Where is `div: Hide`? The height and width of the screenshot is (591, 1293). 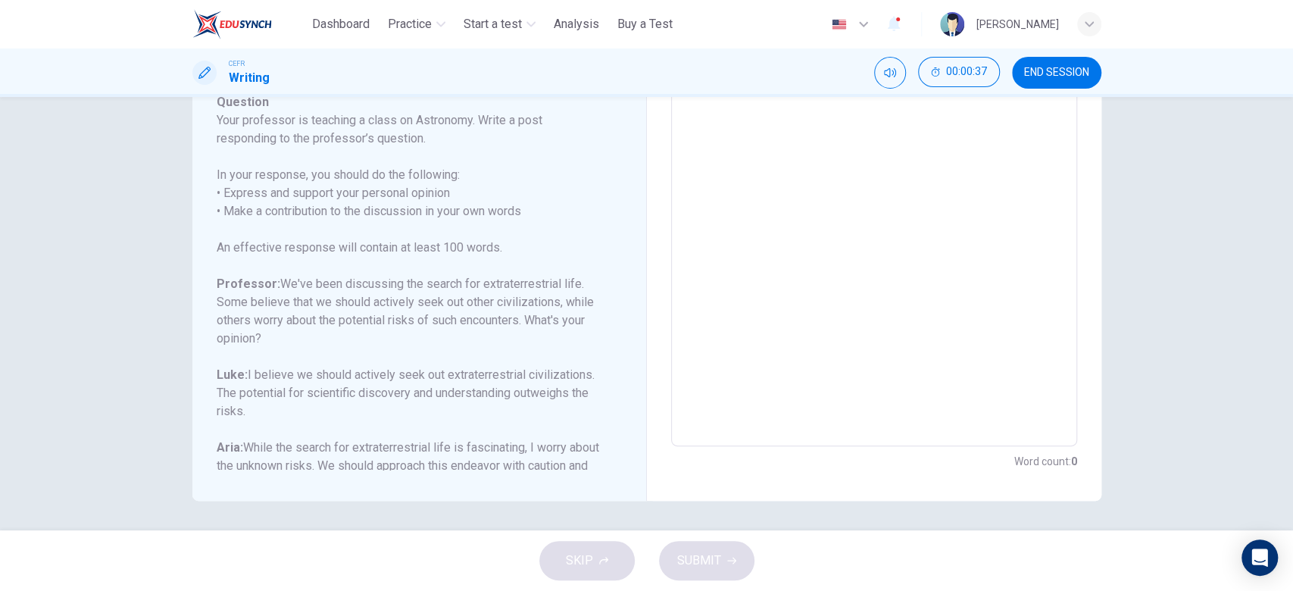 div: Hide is located at coordinates (959, 73).